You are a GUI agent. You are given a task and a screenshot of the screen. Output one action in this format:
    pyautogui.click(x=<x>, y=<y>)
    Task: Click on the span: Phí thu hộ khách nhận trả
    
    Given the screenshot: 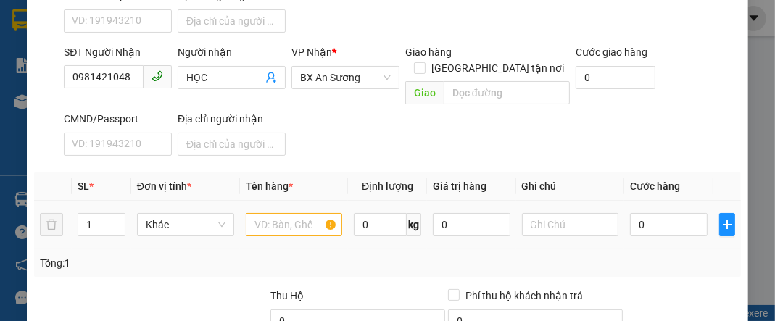 What is the action you would take?
    pyautogui.click(x=524, y=296)
    